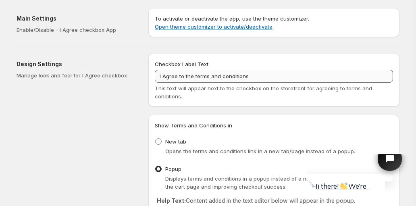 Image resolution: width=416 pixels, height=206 pixels. I want to click on h2: Design Settings, so click(76, 64).